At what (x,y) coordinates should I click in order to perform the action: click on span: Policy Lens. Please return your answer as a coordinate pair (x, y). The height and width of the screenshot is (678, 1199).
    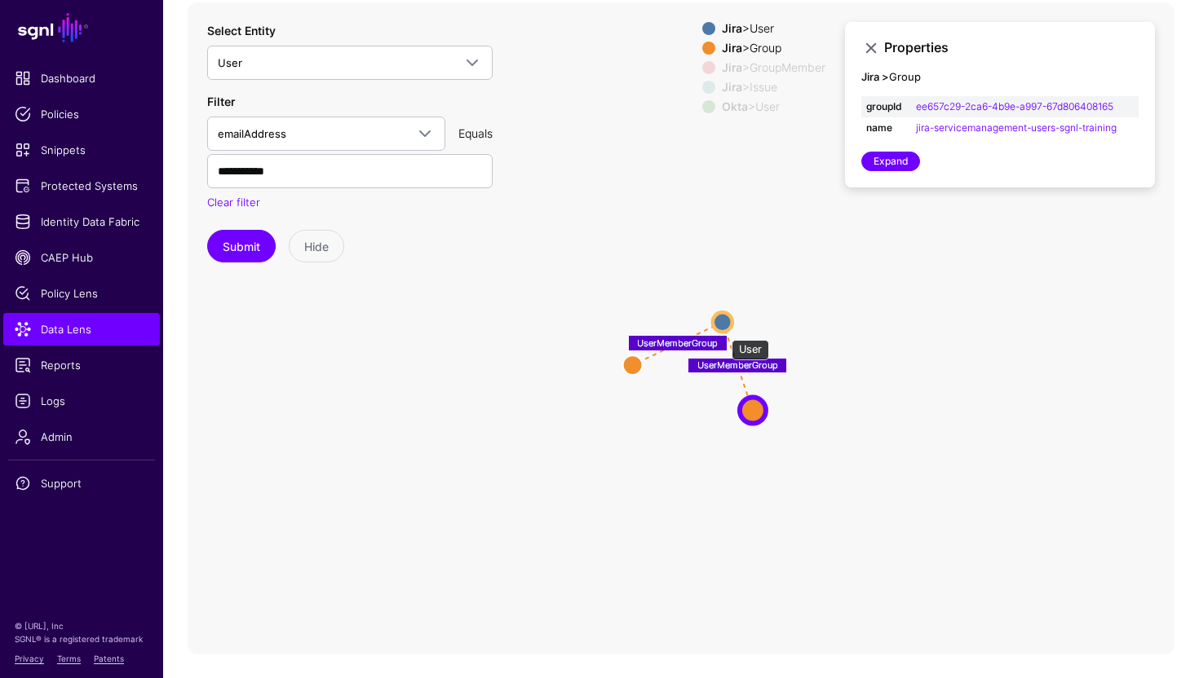
    Looking at the image, I should click on (82, 294).